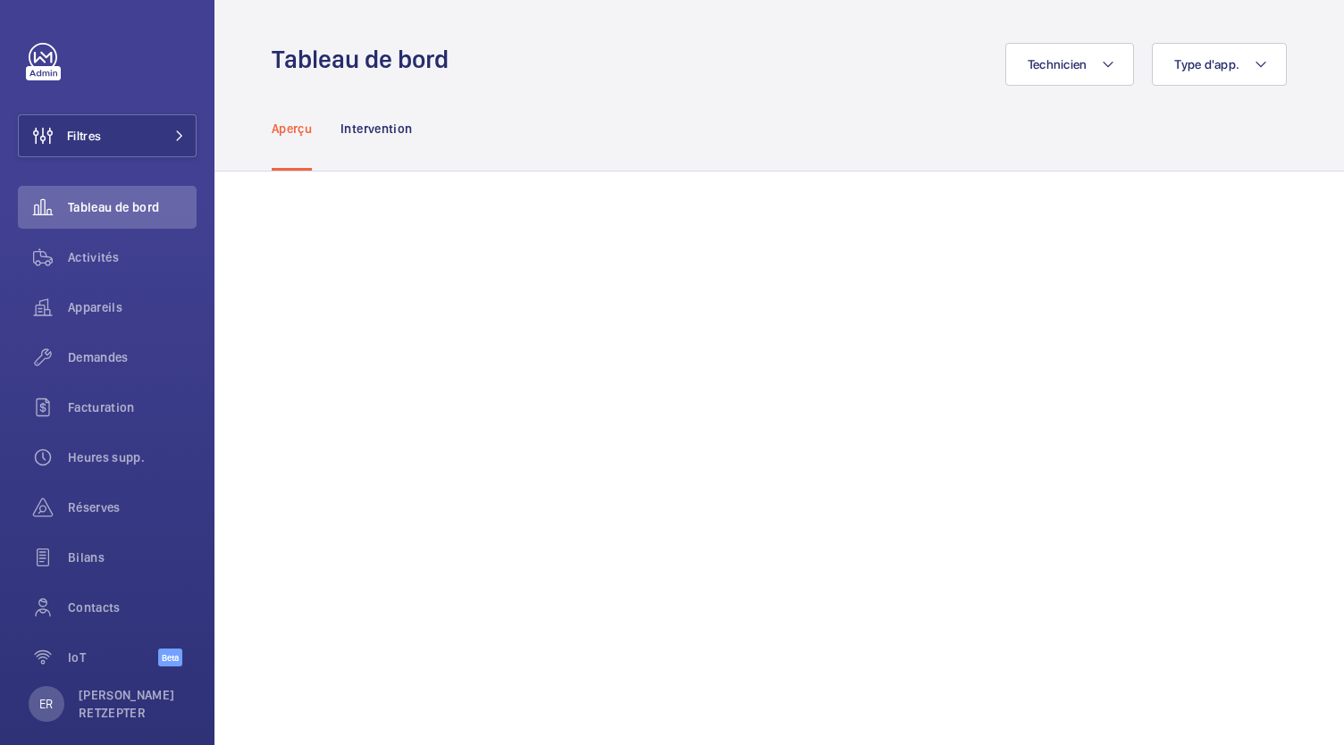 The image size is (1344, 745). Describe the element at coordinates (170, 658) in the screenshot. I see `span: Beta` at that location.